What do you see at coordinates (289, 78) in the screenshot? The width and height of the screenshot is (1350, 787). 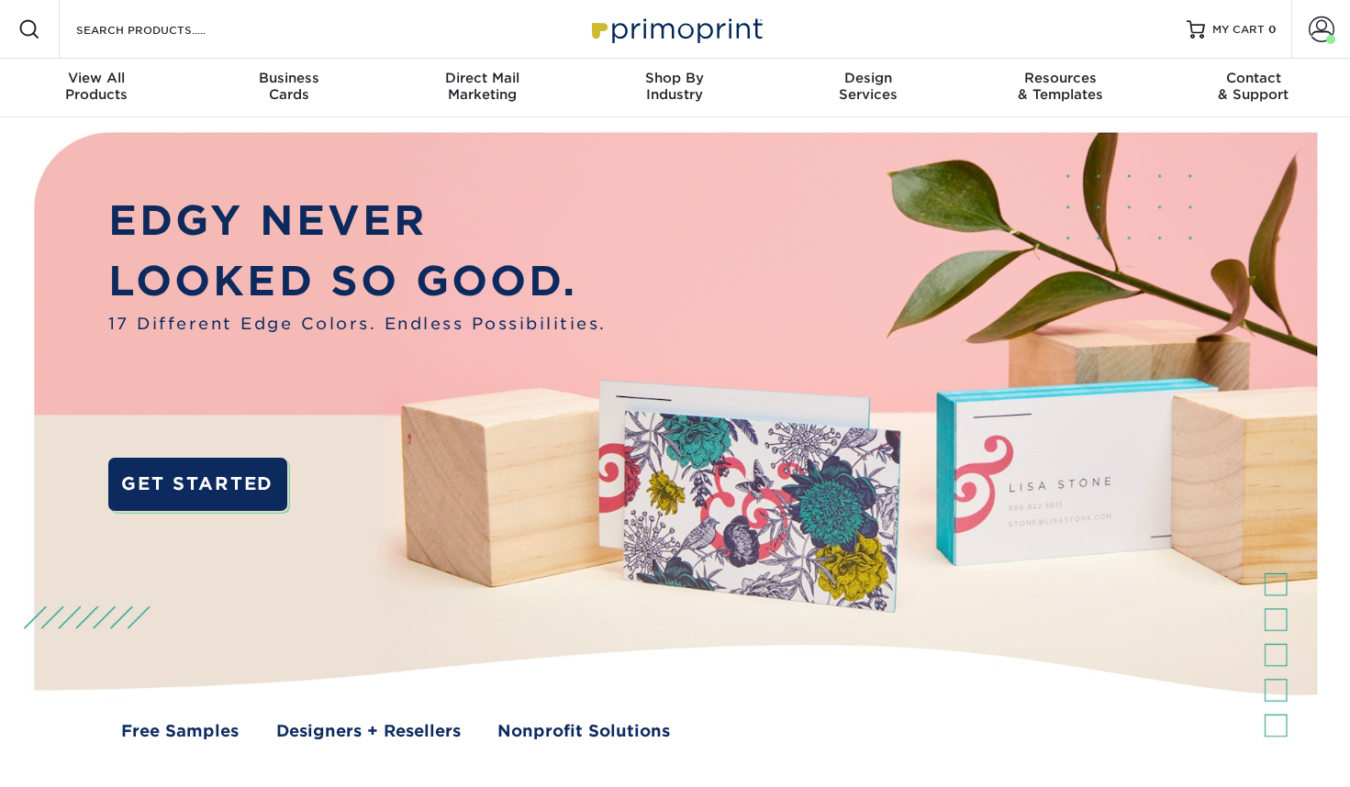 I see `span: Business` at bounding box center [289, 78].